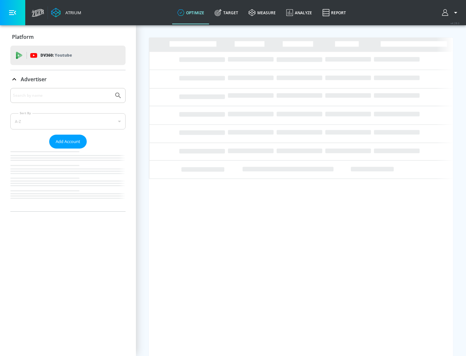  Describe the element at coordinates (72, 13) in the screenshot. I see `div: Atrium` at that location.